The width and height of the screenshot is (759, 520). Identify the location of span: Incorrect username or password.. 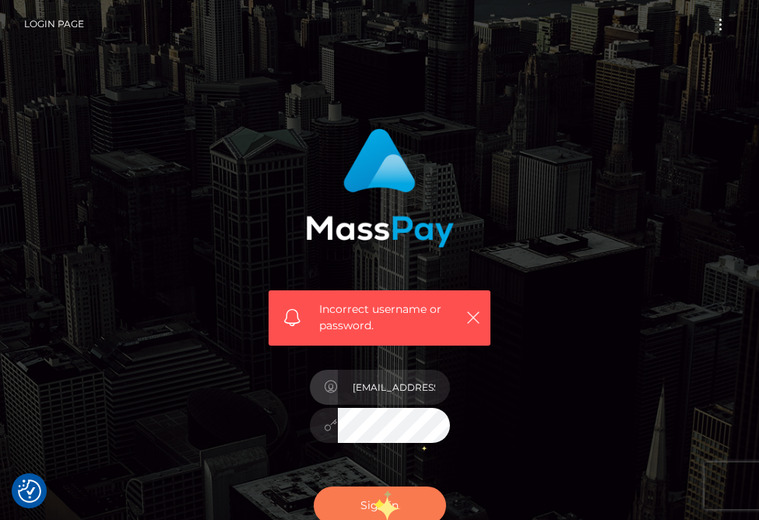
(388, 318).